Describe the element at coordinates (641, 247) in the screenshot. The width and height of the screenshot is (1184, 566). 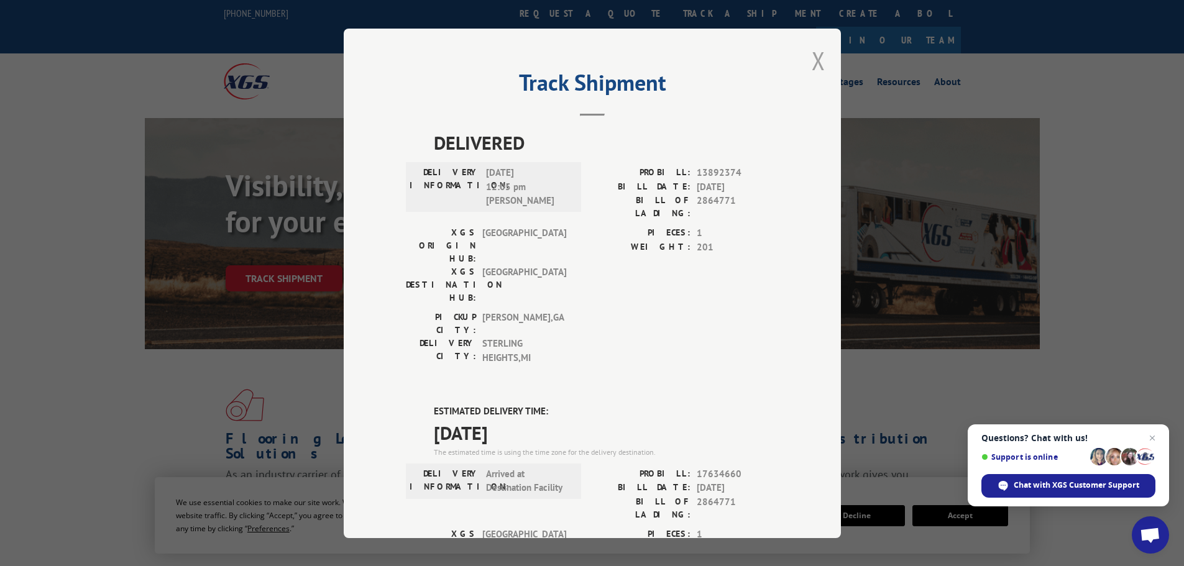
I see `label: WEIGHT:` at that location.